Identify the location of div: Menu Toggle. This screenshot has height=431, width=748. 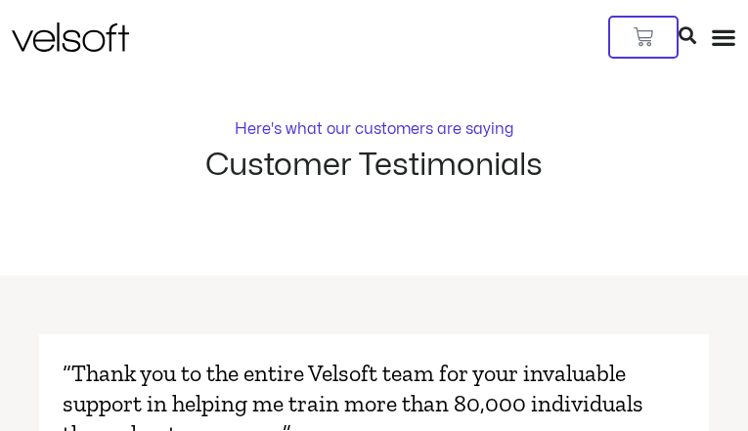
(724, 37).